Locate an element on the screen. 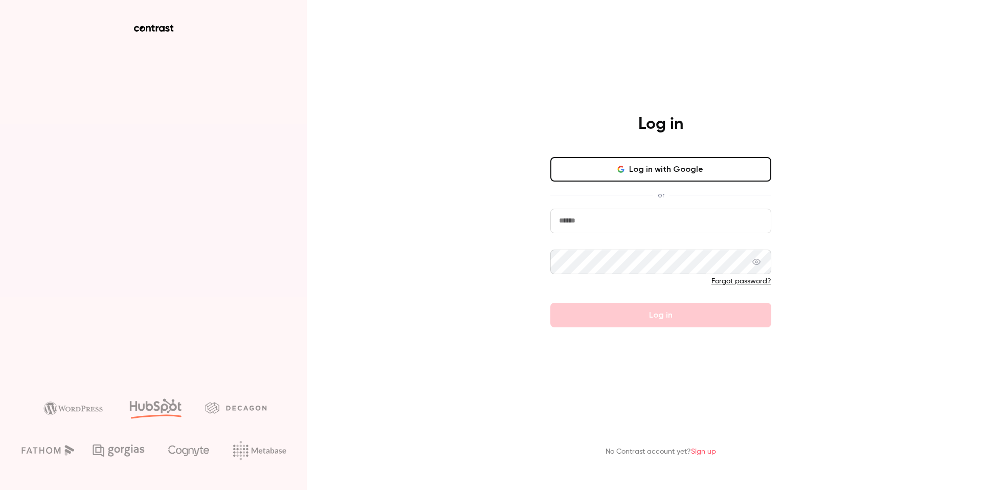 The width and height of the screenshot is (982, 490). p: No Contrast account yet? is located at coordinates (661, 452).